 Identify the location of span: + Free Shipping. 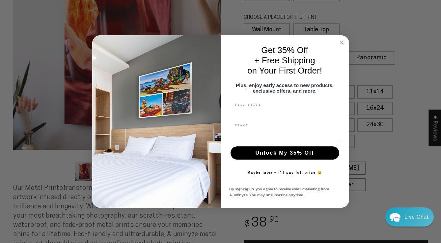
(284, 60).